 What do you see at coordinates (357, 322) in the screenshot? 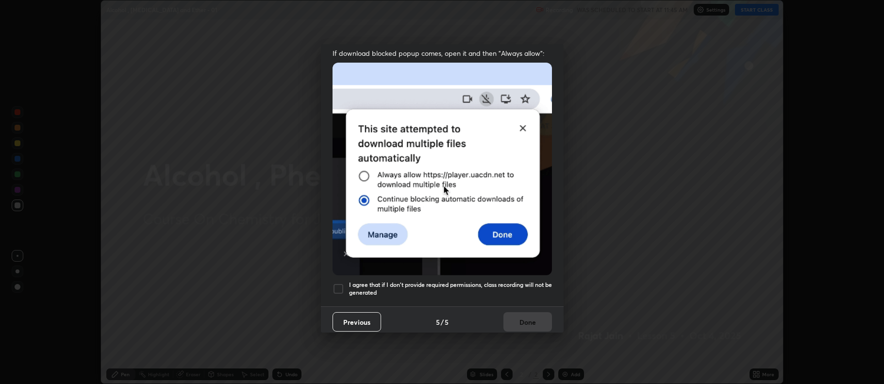
I see `button: Previous` at bounding box center [357, 322].